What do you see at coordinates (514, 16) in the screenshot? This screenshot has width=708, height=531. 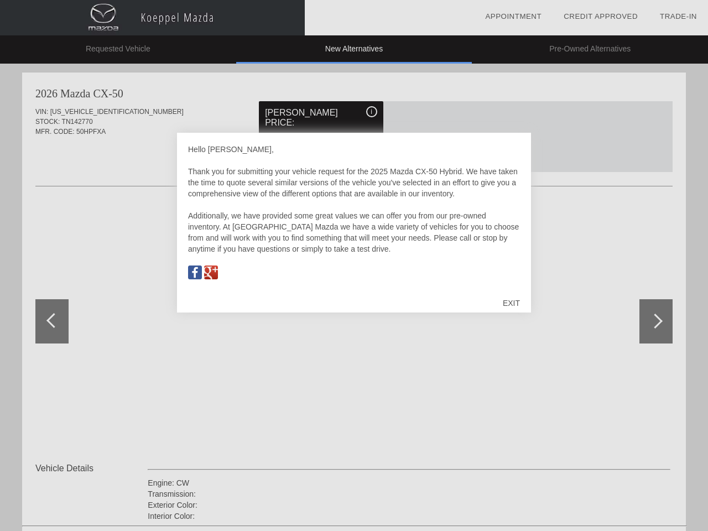 I see `a: Appointment` at bounding box center [514, 16].